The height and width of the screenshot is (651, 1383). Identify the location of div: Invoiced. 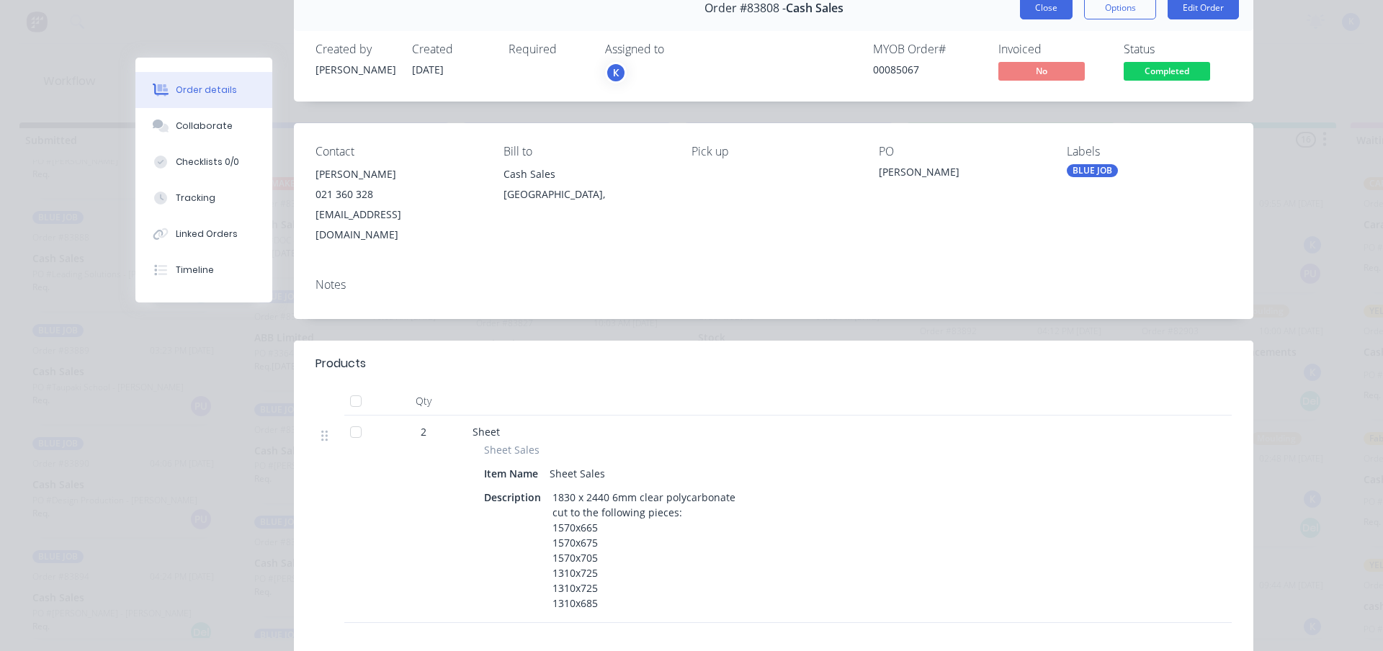
(1052, 49).